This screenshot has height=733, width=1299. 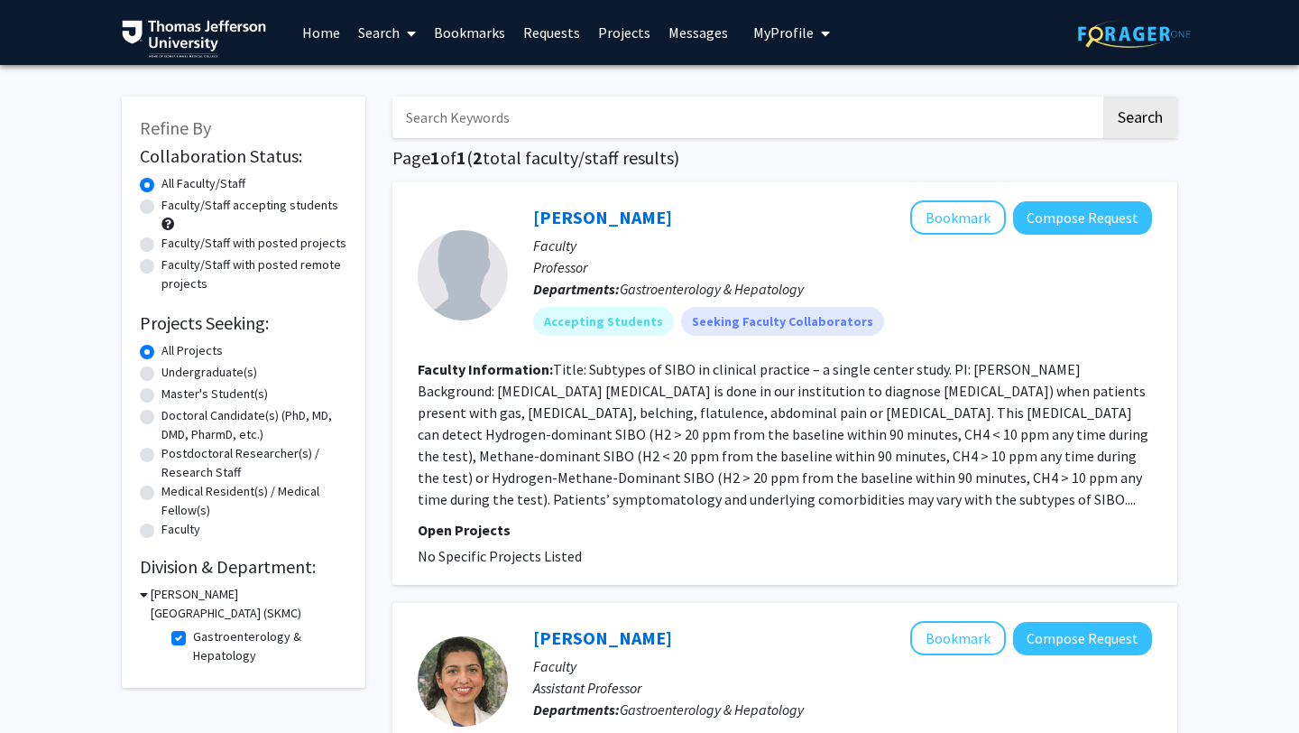 I want to click on button: Compose Request to Monjur Ahmed, so click(x=1083, y=217).